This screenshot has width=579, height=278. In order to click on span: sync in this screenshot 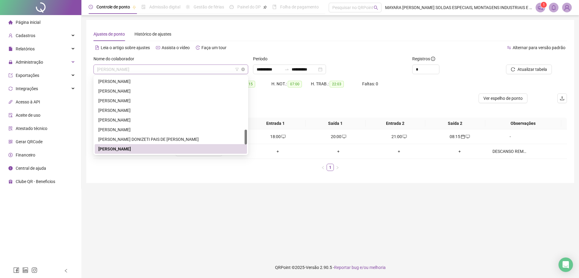, I will do `click(11, 89)`.